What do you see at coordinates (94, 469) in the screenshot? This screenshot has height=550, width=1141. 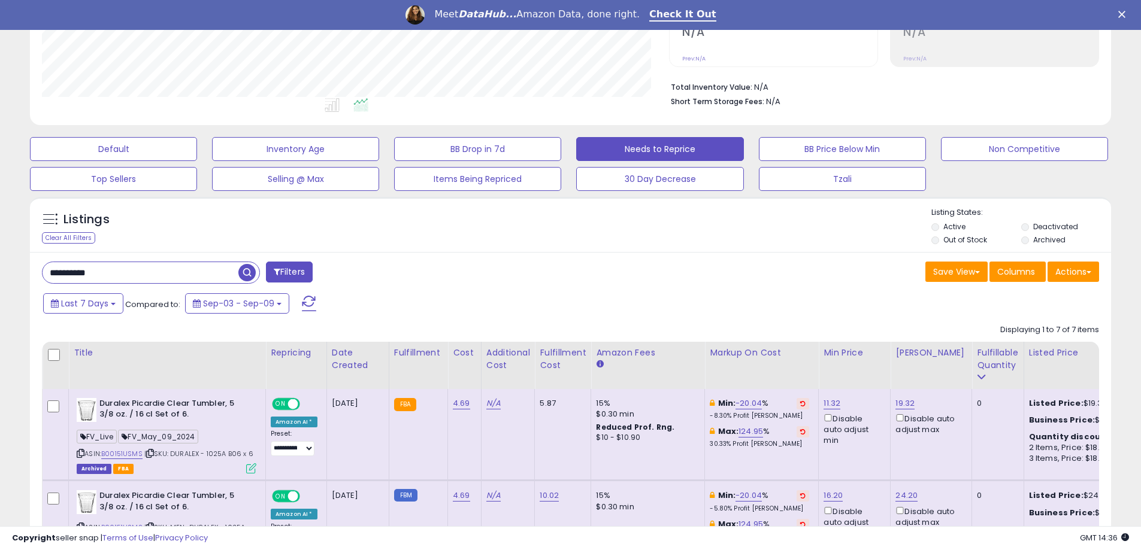 I see `span: Listings that have been deleted from Seller Central` at bounding box center [94, 469].